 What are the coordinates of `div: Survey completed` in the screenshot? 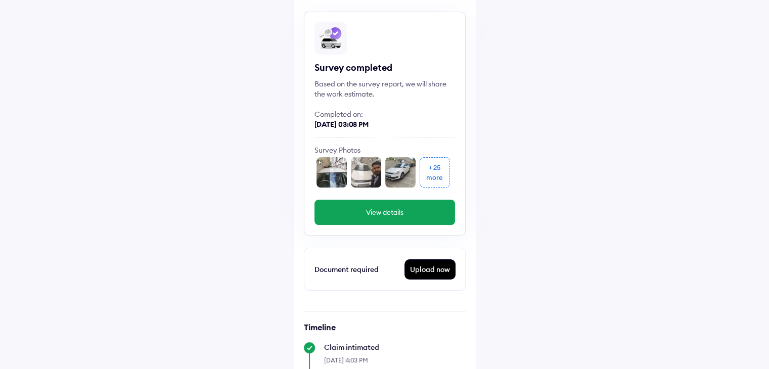 It's located at (385, 68).